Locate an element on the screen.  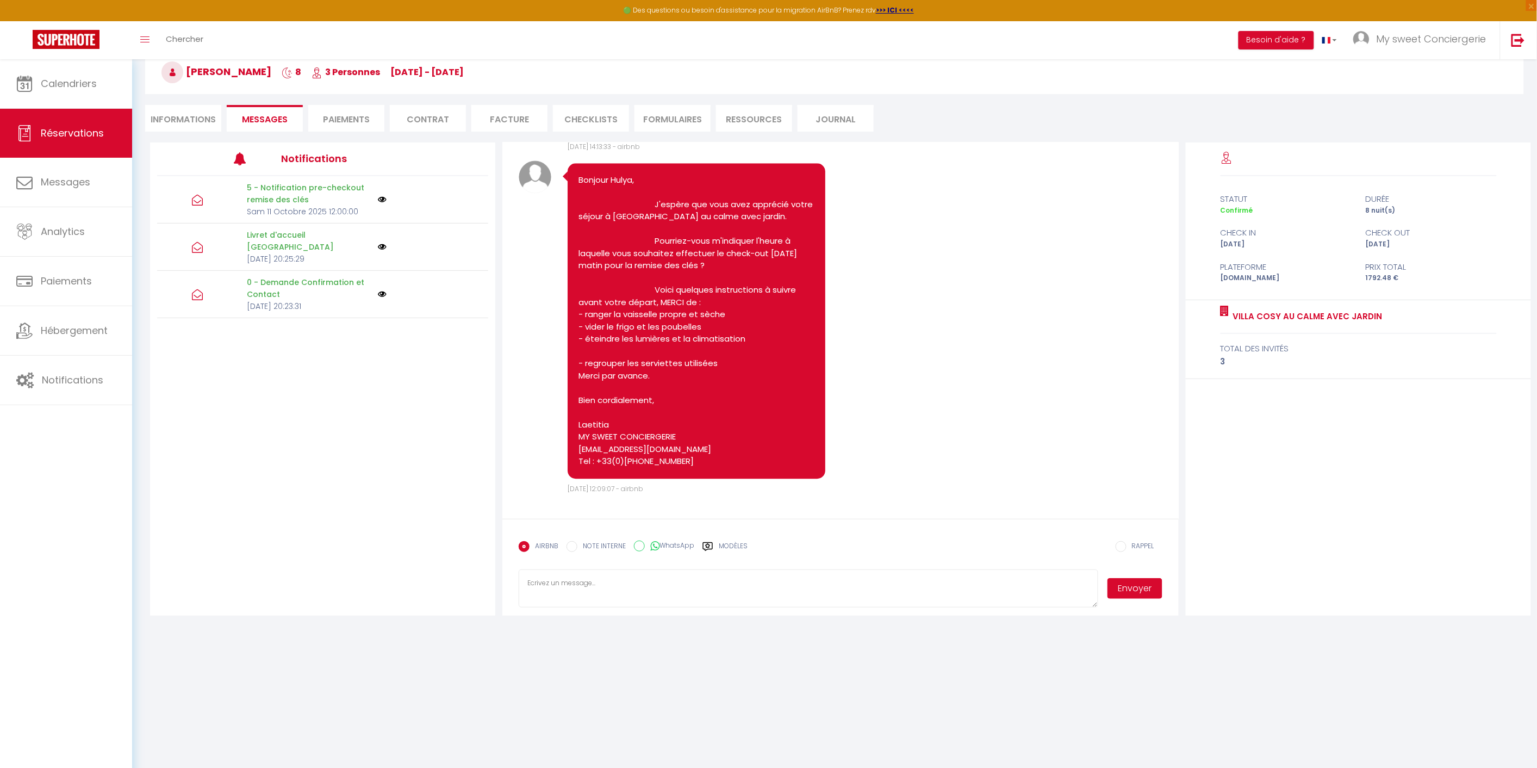
div: check in is located at coordinates (1285, 233).